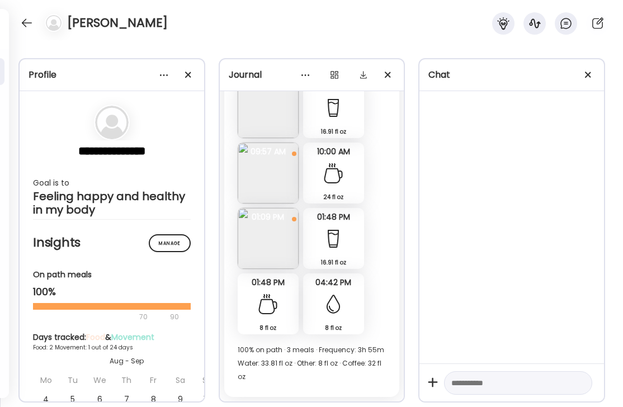 The image size is (623, 407). I want to click on div: Sa, so click(180, 380).